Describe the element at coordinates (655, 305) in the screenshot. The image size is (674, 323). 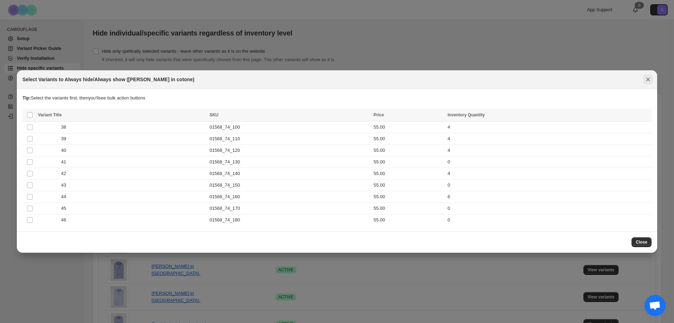
I see `div: Aprire la chat` at that location.